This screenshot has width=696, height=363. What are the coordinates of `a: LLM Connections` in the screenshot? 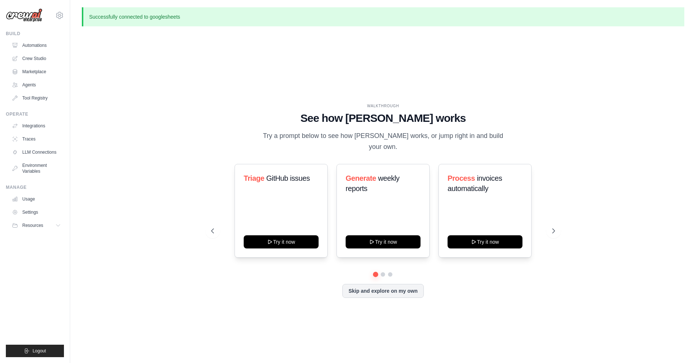 It's located at (36, 152).